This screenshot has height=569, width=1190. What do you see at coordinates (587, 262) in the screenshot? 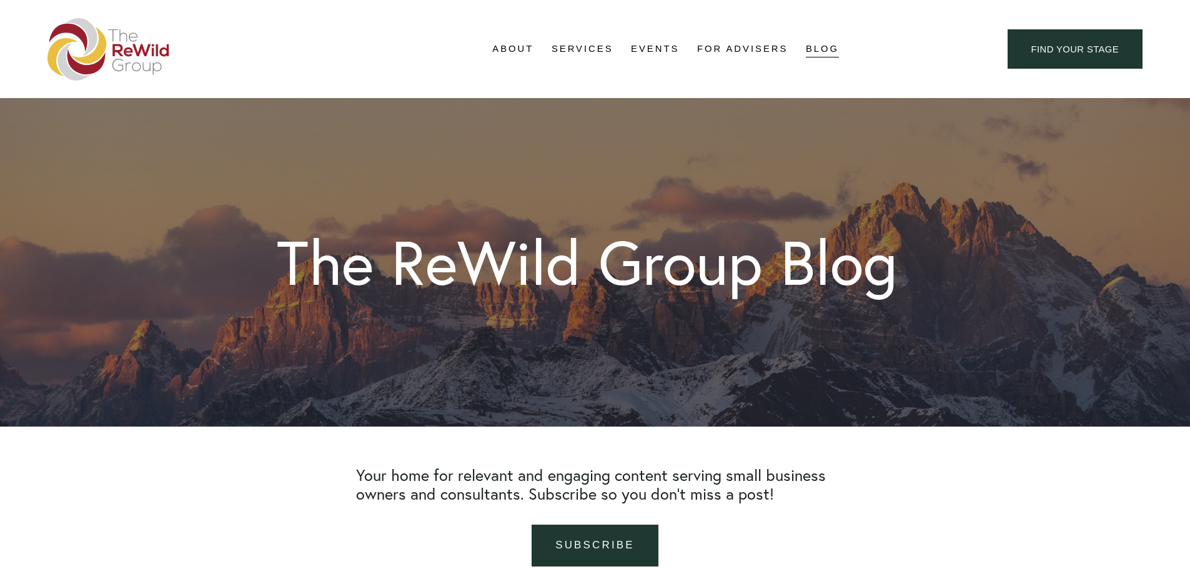
I see `h1: The ReWild Group Blog` at bounding box center [587, 262].